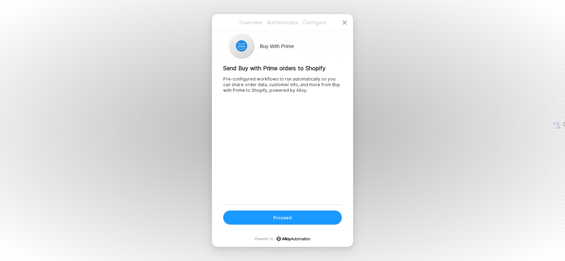  Describe the element at coordinates (345, 23) in the screenshot. I see `span: icon-close` at that location.